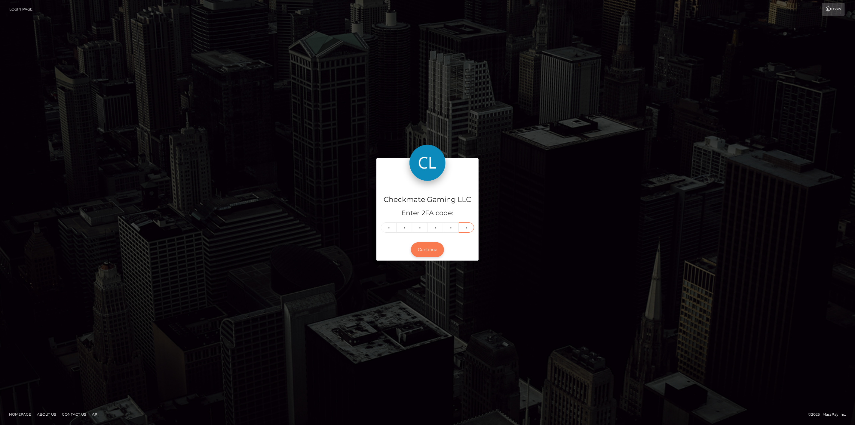 This screenshot has height=425, width=855. I want to click on img: Checkmate Gaming LLC, so click(428, 163).